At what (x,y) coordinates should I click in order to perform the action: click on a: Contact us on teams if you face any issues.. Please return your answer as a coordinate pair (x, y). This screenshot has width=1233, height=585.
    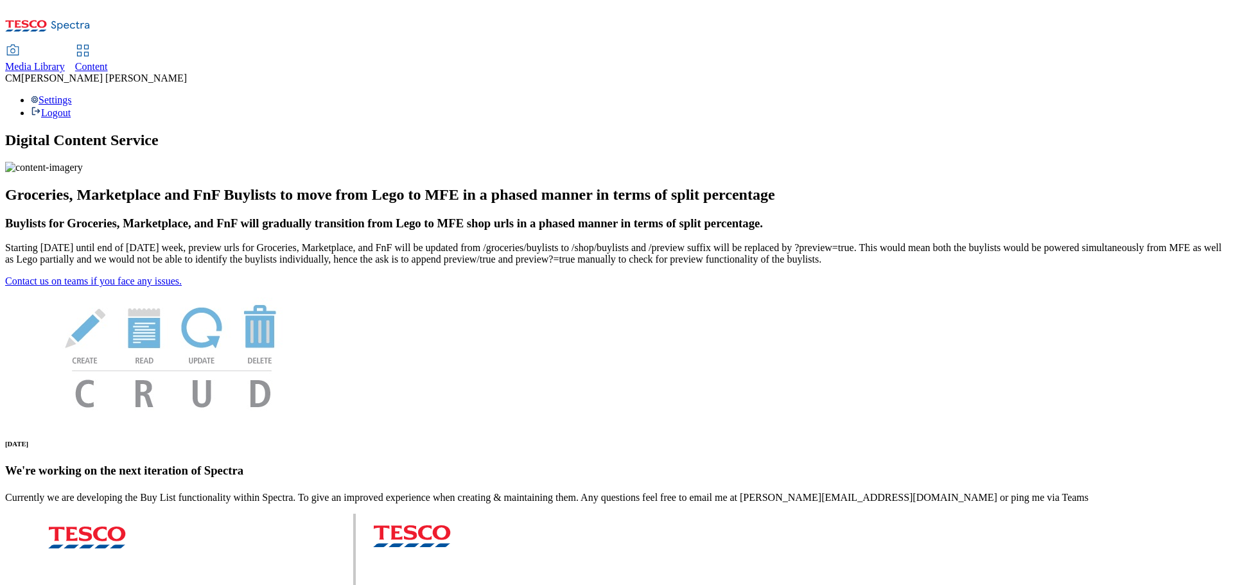
    Looking at the image, I should click on (93, 281).